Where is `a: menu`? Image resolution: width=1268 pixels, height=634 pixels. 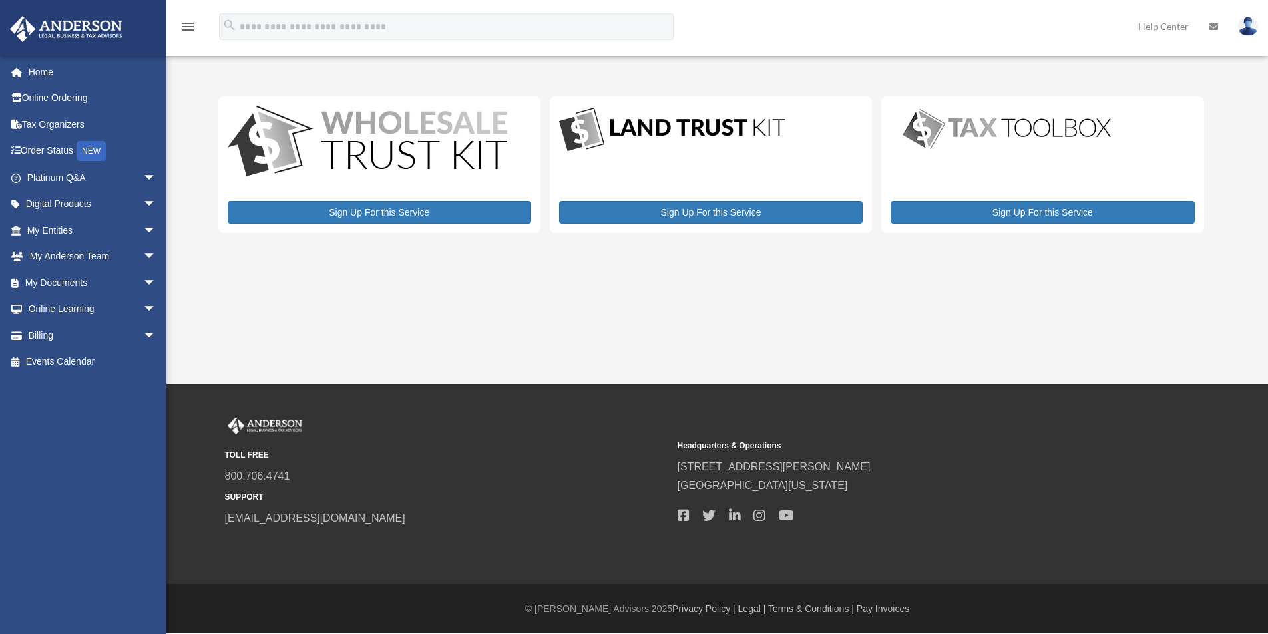 a: menu is located at coordinates (188, 29).